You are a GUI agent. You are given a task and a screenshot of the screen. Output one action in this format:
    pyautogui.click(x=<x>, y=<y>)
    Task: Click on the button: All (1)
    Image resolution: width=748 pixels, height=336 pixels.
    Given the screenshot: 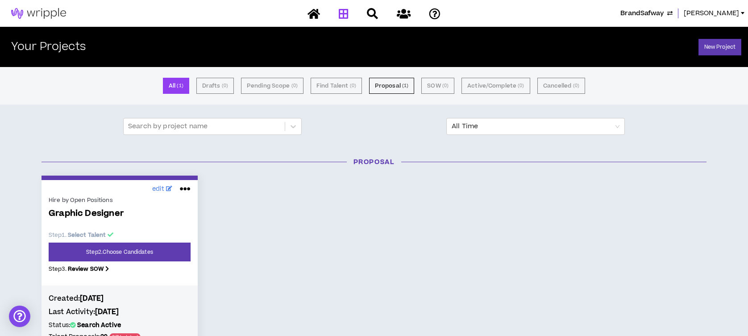 What is the action you would take?
    pyautogui.click(x=176, y=86)
    